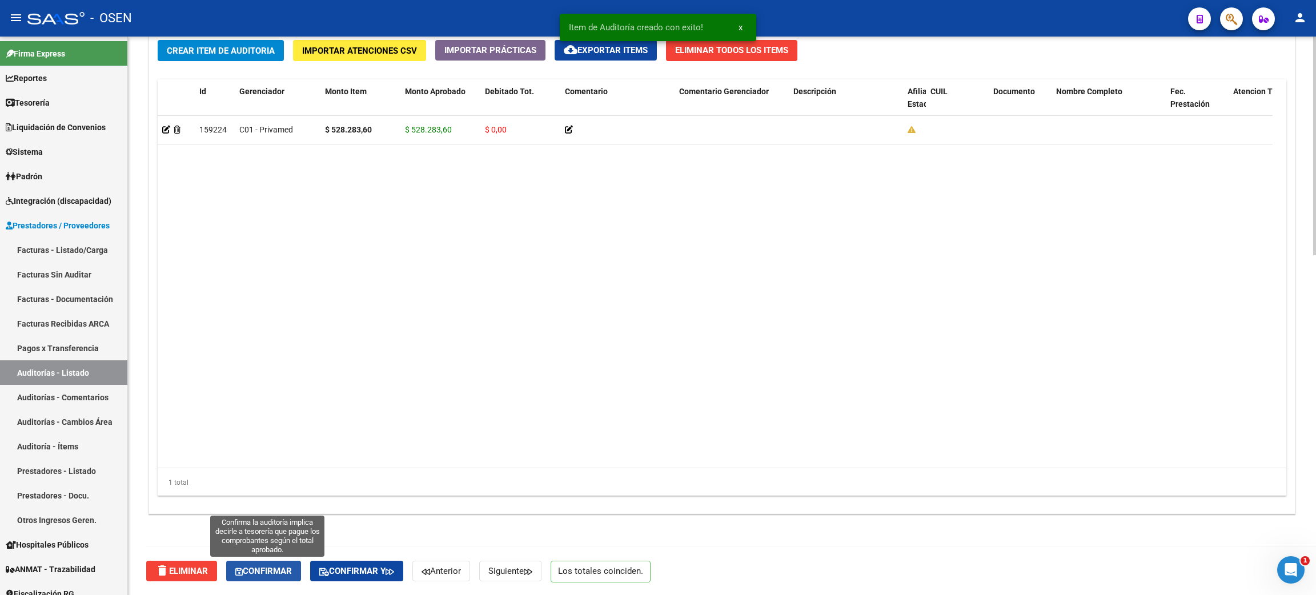  I want to click on span: Confirmar y, so click(356, 571).